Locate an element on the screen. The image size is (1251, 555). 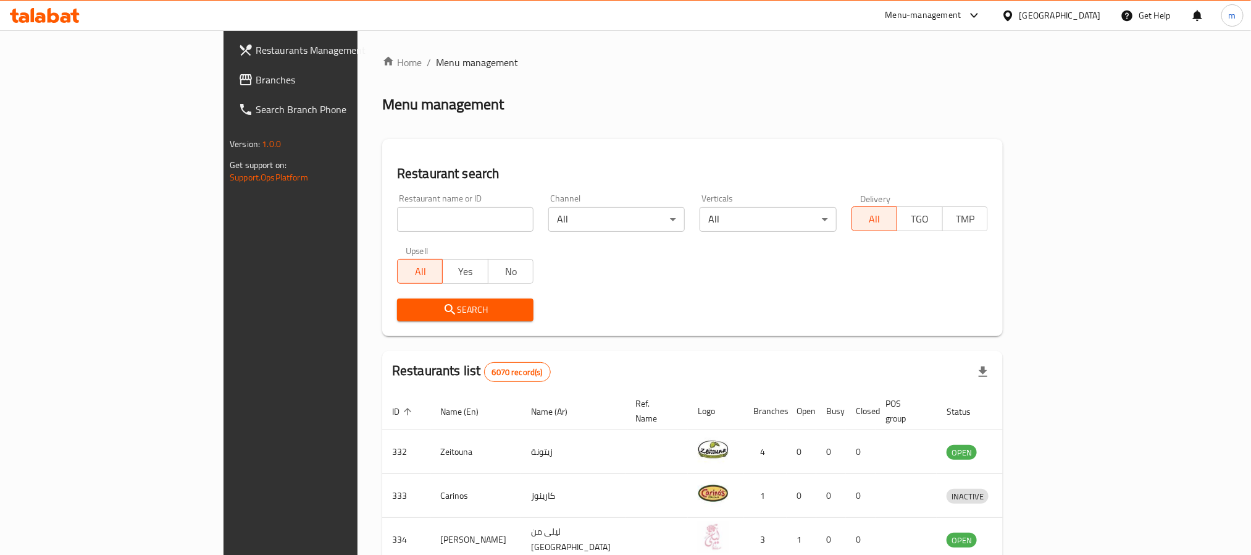
td: Zeitouna is located at coordinates (476, 452).